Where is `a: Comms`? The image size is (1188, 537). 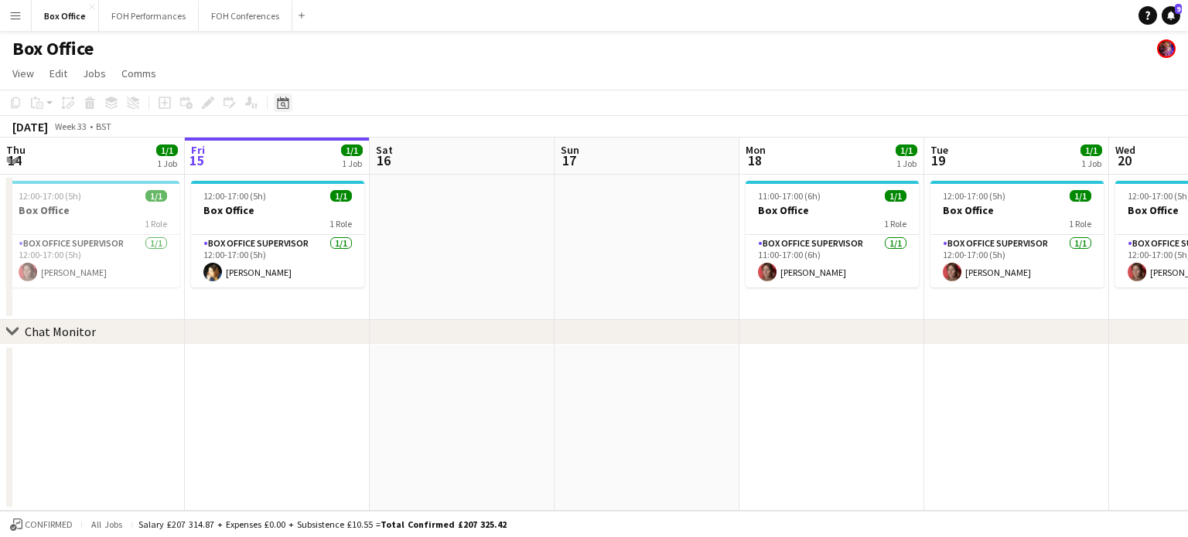
a: Comms is located at coordinates (138, 73).